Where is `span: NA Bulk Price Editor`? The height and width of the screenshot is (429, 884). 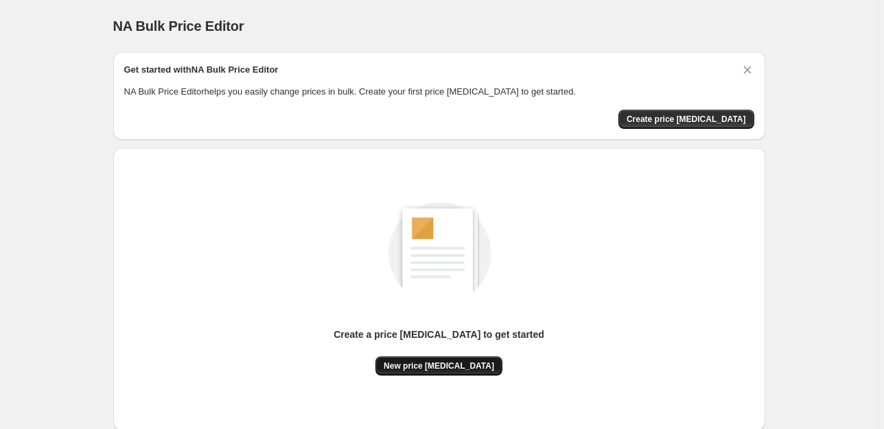
span: NA Bulk Price Editor is located at coordinates (178, 26).